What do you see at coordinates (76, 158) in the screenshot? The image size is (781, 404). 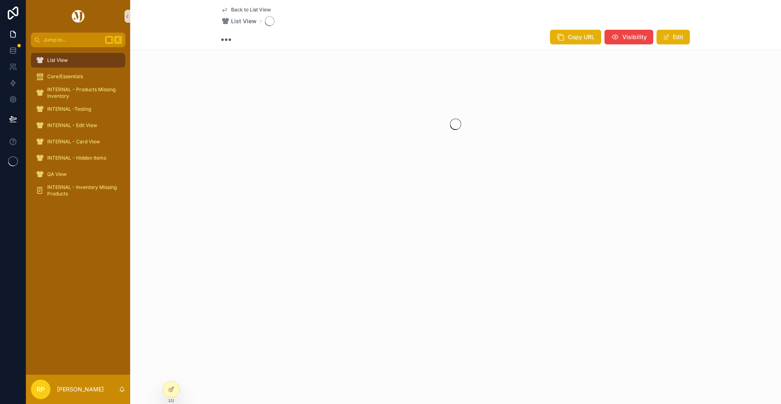 I see `span: INTERNAL - Hidden Items` at bounding box center [76, 158].